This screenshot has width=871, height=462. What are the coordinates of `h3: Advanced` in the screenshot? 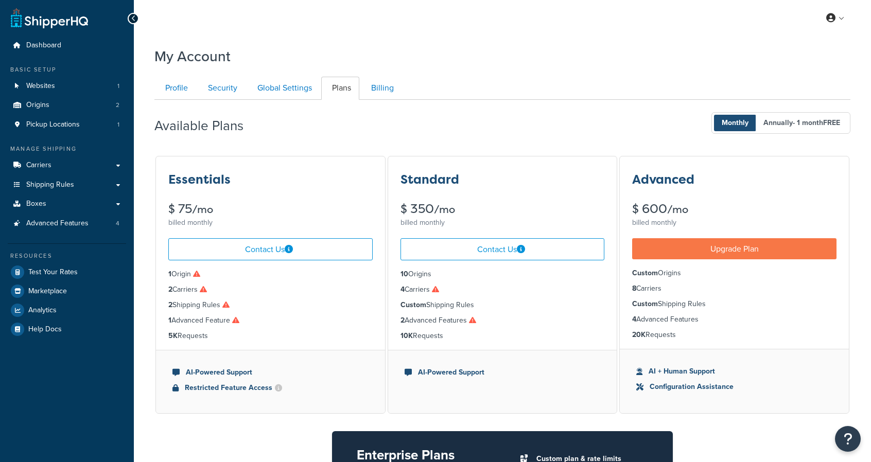 It's located at (663, 180).